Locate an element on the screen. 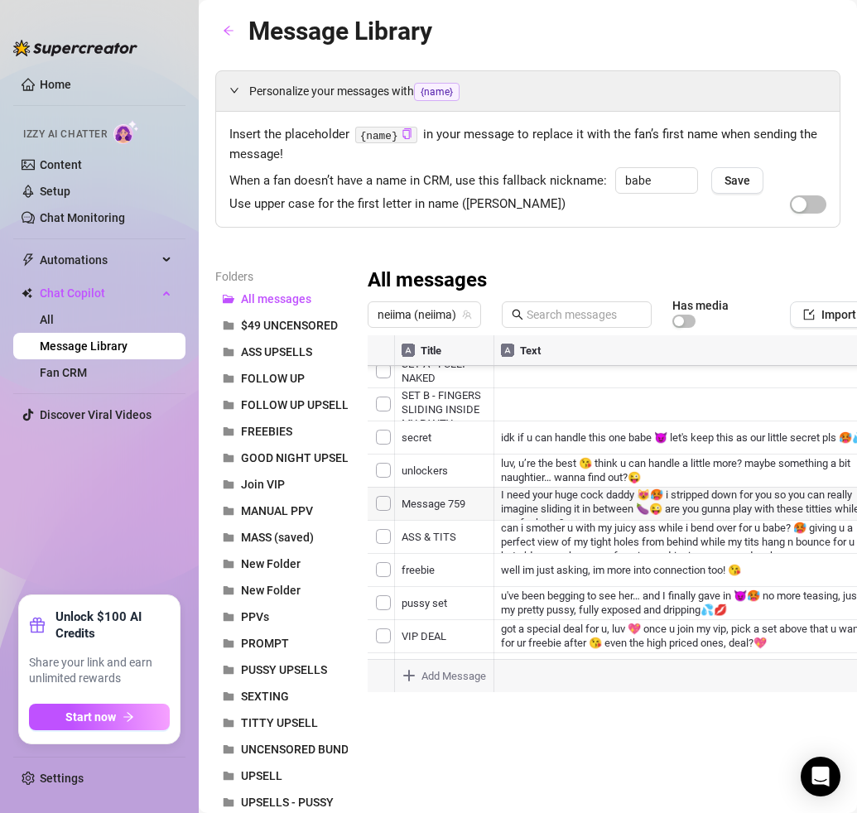 The image size is (857, 813). span: Personalize your messages with is located at coordinates (537, 91).